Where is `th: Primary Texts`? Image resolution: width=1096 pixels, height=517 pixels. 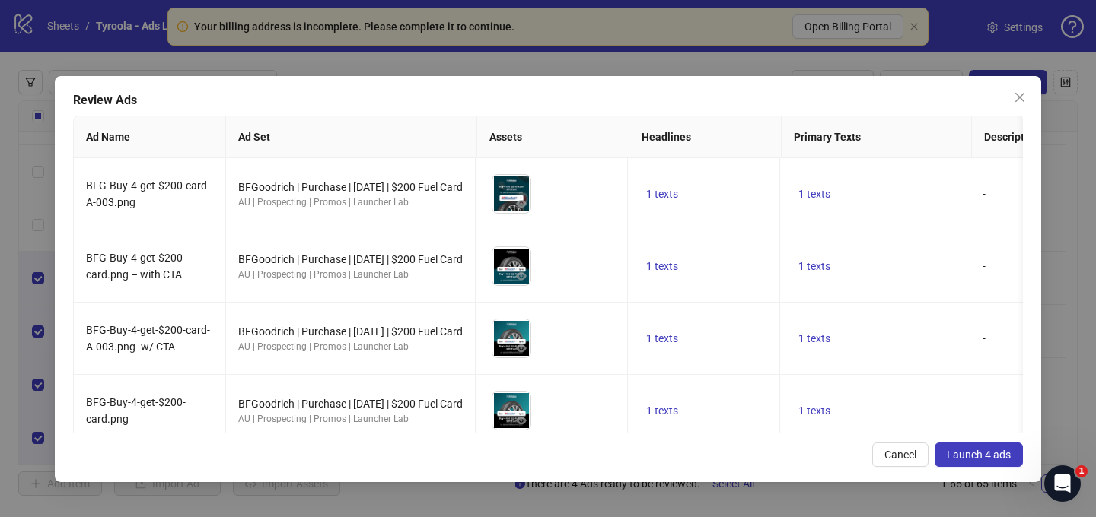 th: Primary Texts is located at coordinates (877, 137).